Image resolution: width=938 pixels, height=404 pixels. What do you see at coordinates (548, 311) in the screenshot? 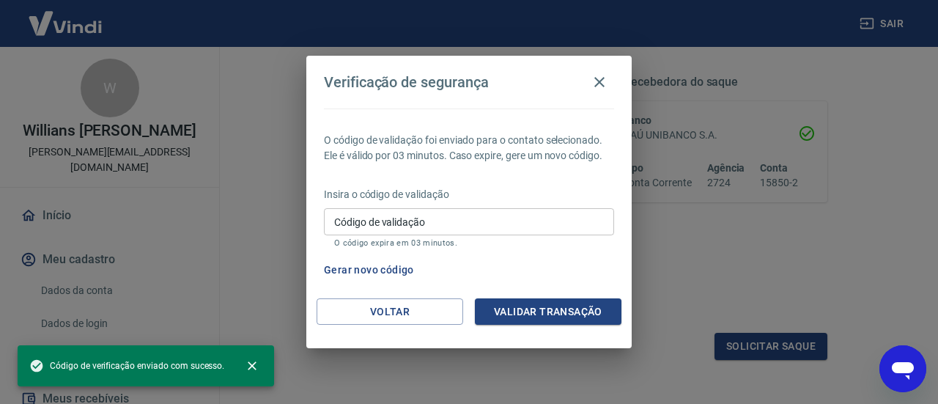
I see `button: Validar transação` at bounding box center [548, 311].